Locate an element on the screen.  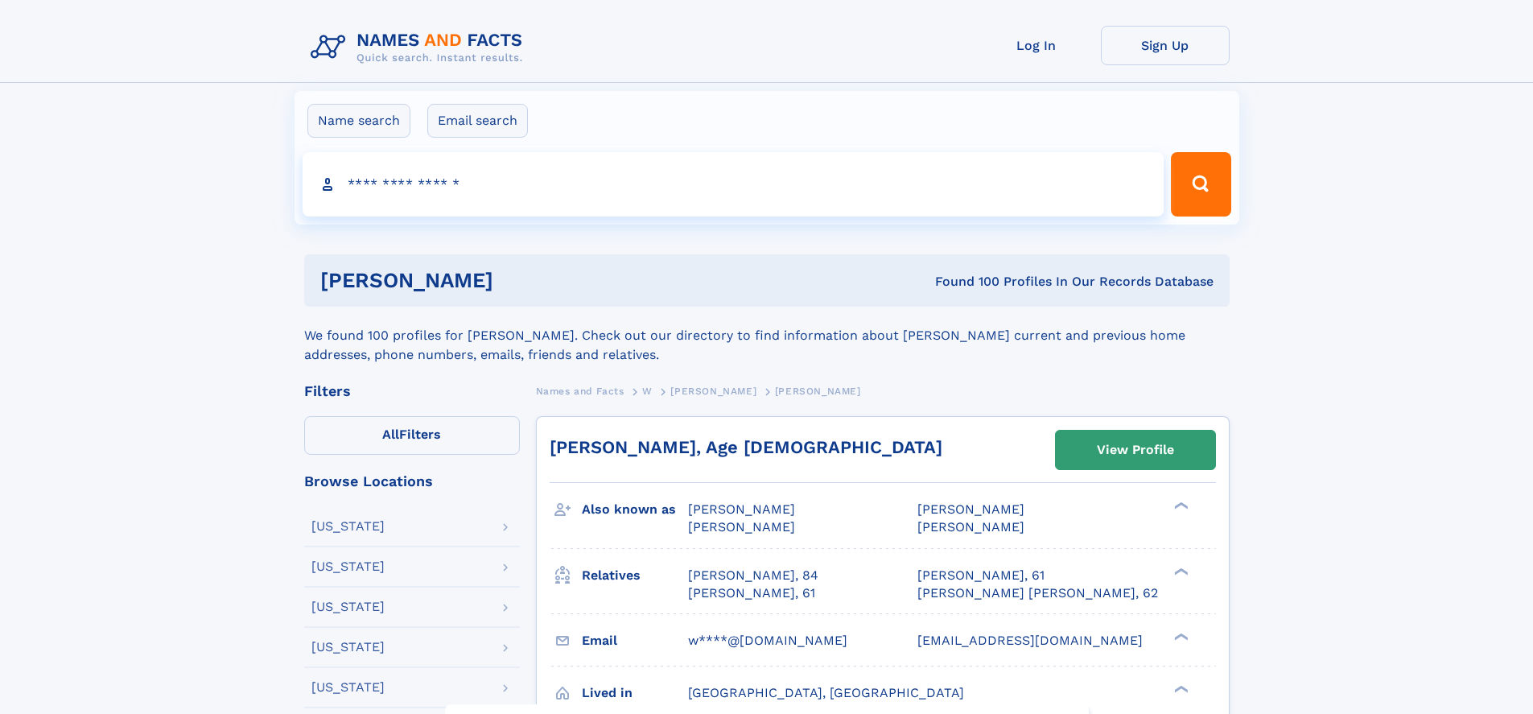
div: View Profile is located at coordinates (1136, 450).